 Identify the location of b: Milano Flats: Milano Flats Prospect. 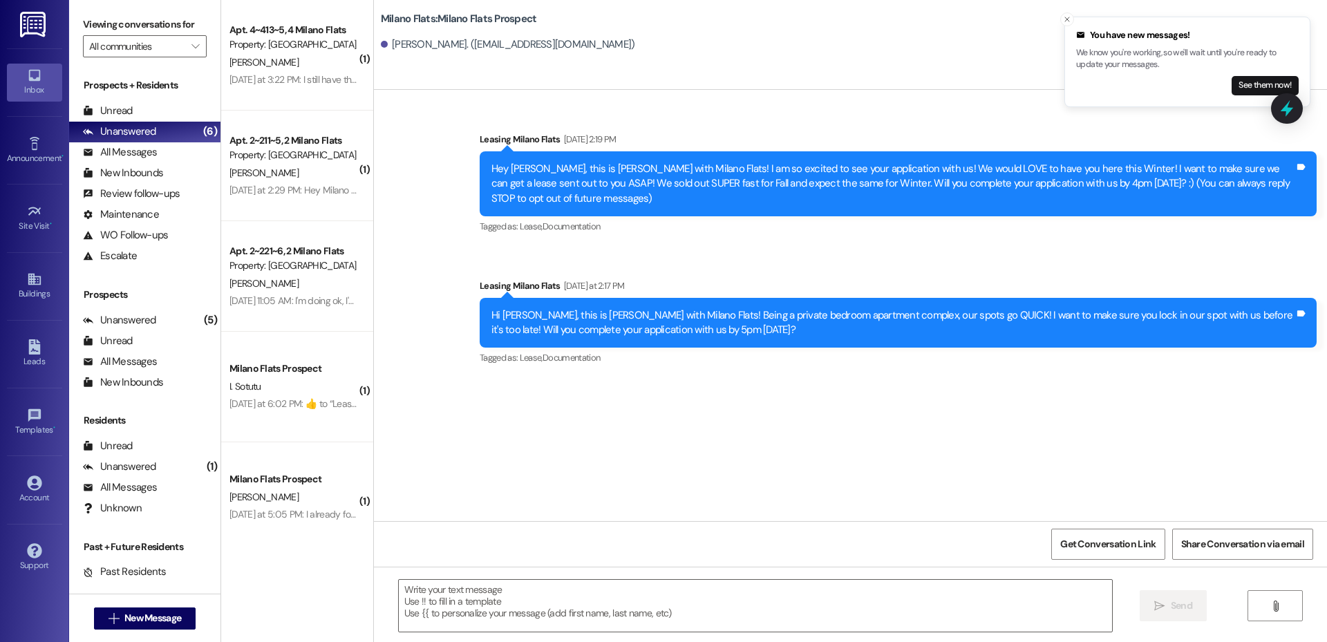
(459, 19).